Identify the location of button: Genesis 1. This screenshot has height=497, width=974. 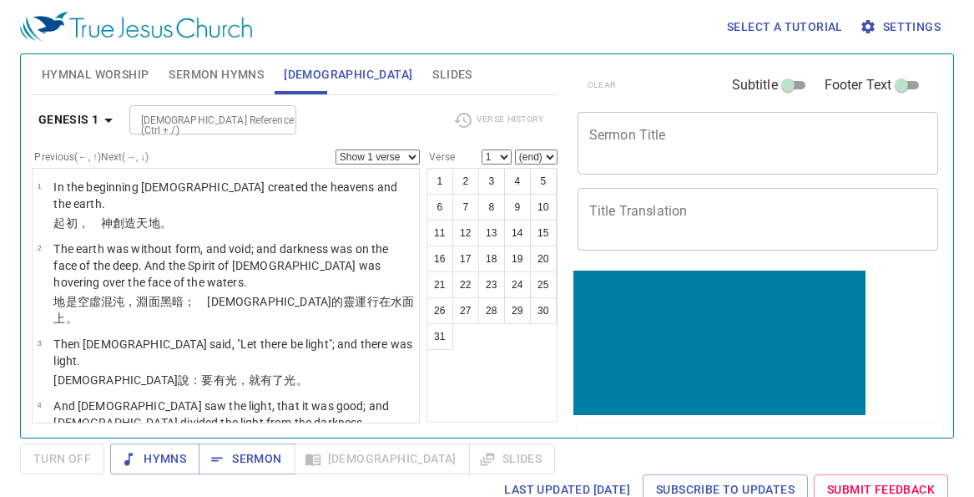
(78, 119).